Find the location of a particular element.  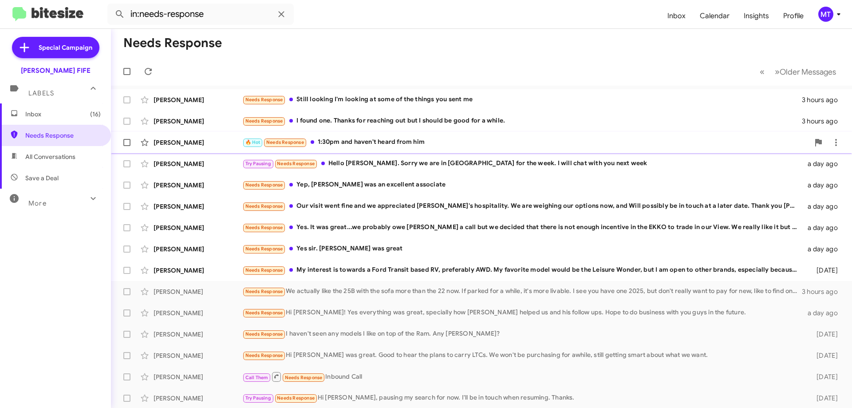

span: Calendar is located at coordinates (715, 16).